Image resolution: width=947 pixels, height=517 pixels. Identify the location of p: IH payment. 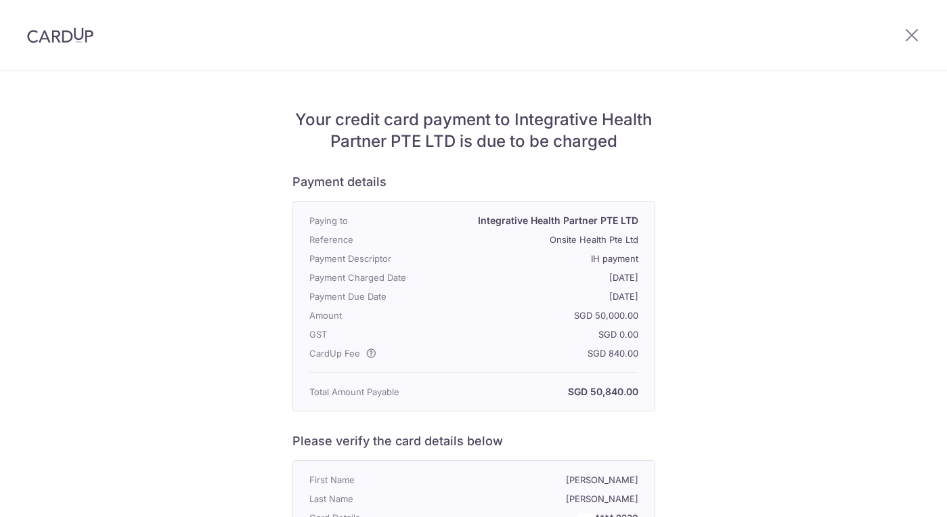
(540, 259).